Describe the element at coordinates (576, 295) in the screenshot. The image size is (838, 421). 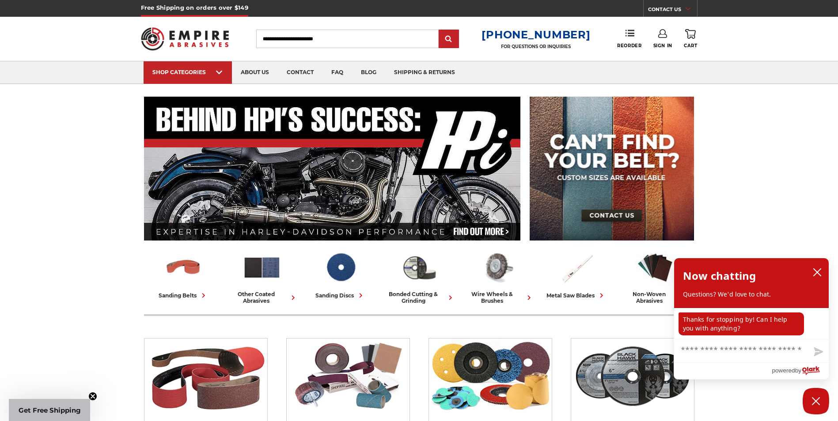
I see `div: metal saw blades` at that location.